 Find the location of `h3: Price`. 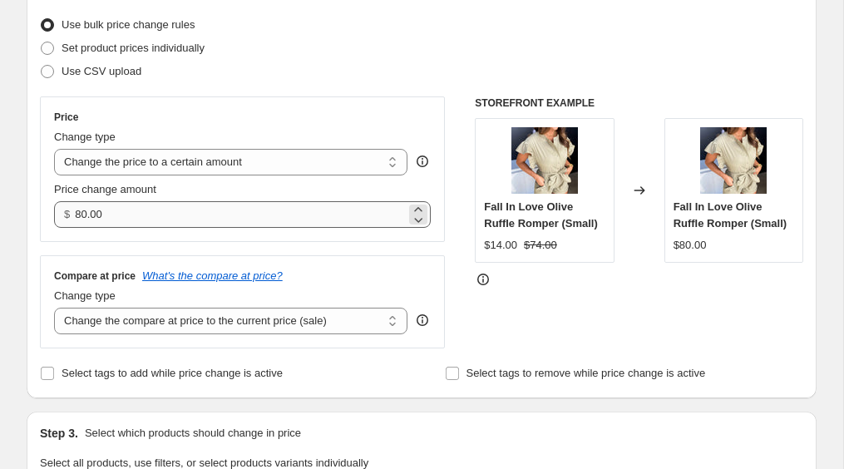

h3: Price is located at coordinates (66, 117).